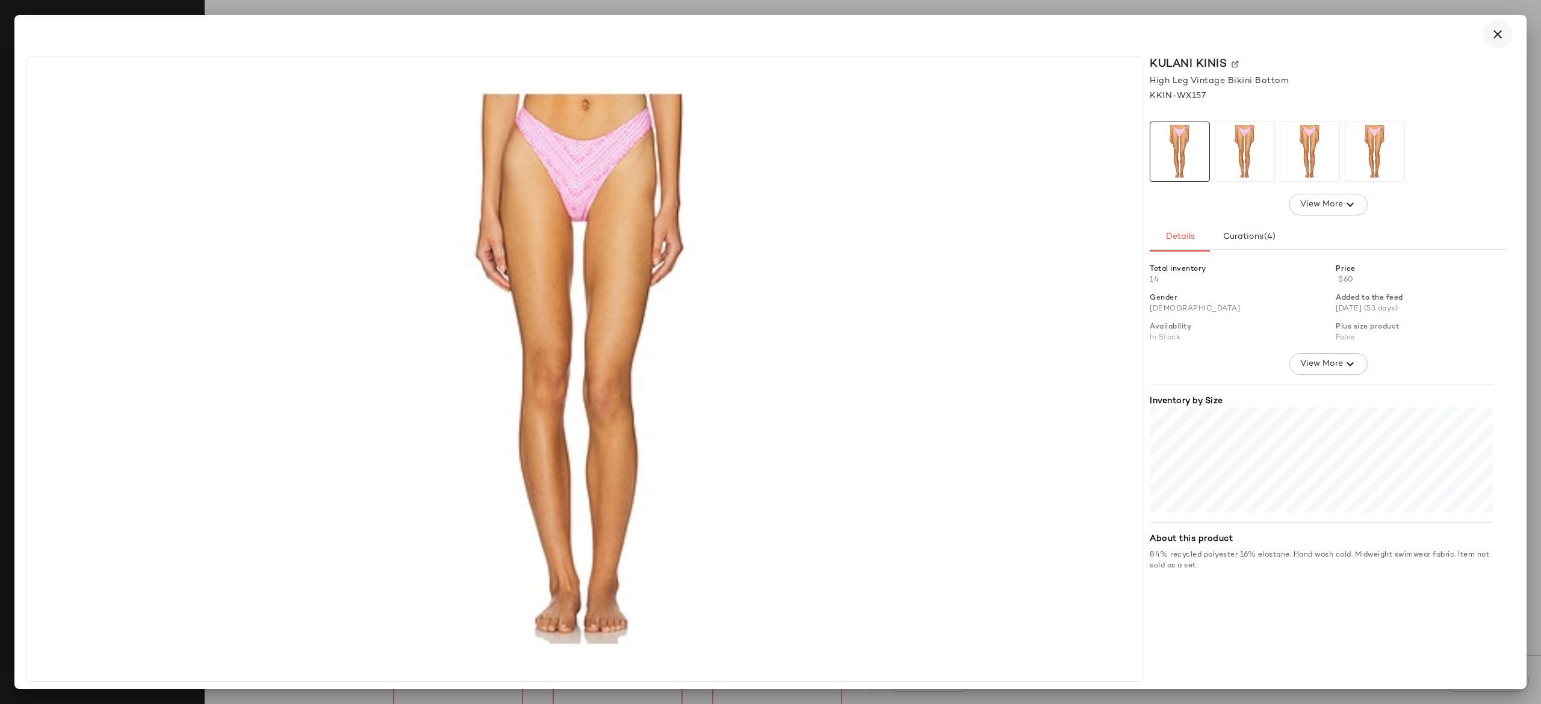 Image resolution: width=1541 pixels, height=704 pixels. Describe the element at coordinates (1178, 96) in the screenshot. I see `span: KKIN-WX157` at that location.